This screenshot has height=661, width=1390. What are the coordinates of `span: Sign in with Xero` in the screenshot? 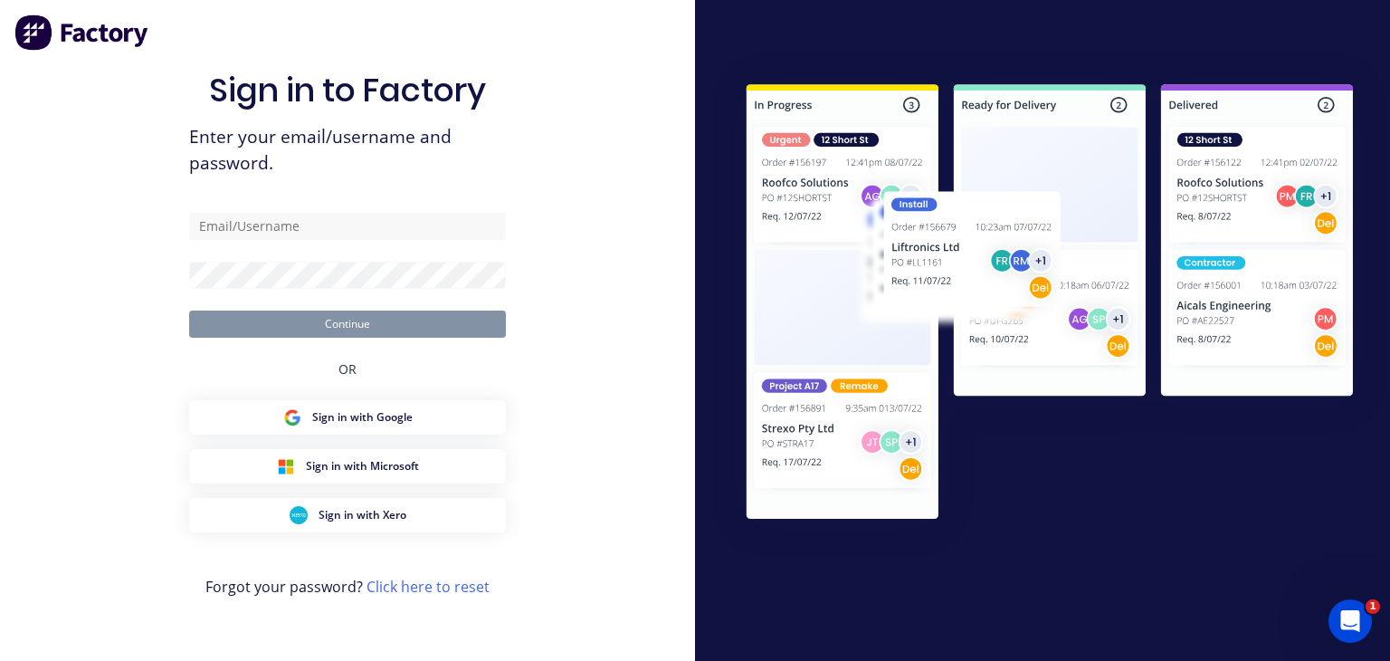 It's located at (362, 515).